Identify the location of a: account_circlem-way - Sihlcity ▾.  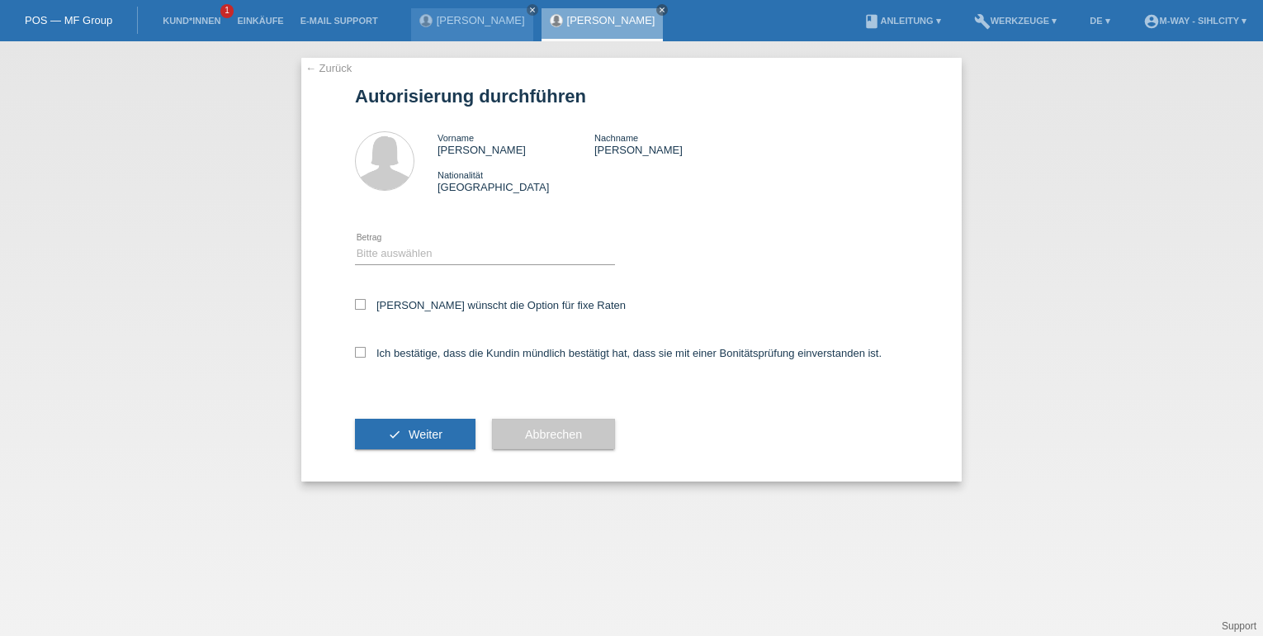
(1195, 21).